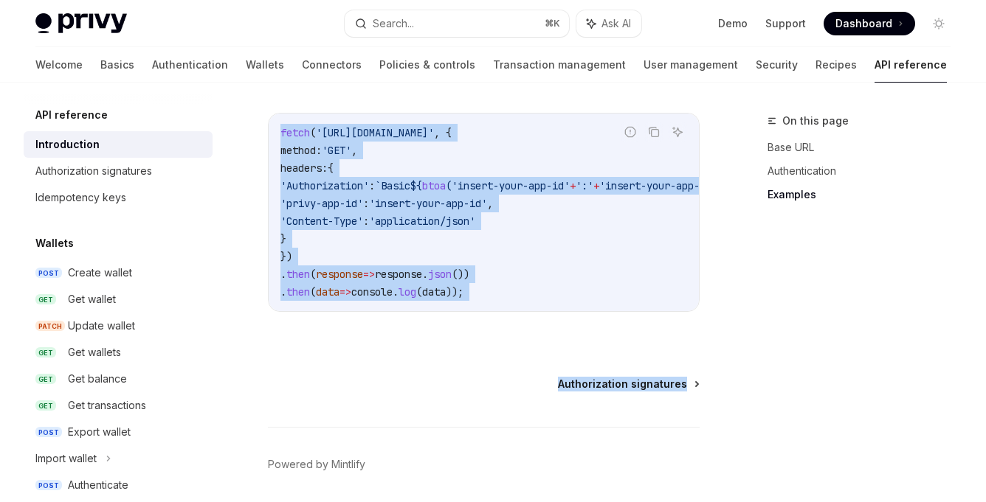 The image size is (986, 502). What do you see at coordinates (100, 273) in the screenshot?
I see `div: Create wallet` at bounding box center [100, 273].